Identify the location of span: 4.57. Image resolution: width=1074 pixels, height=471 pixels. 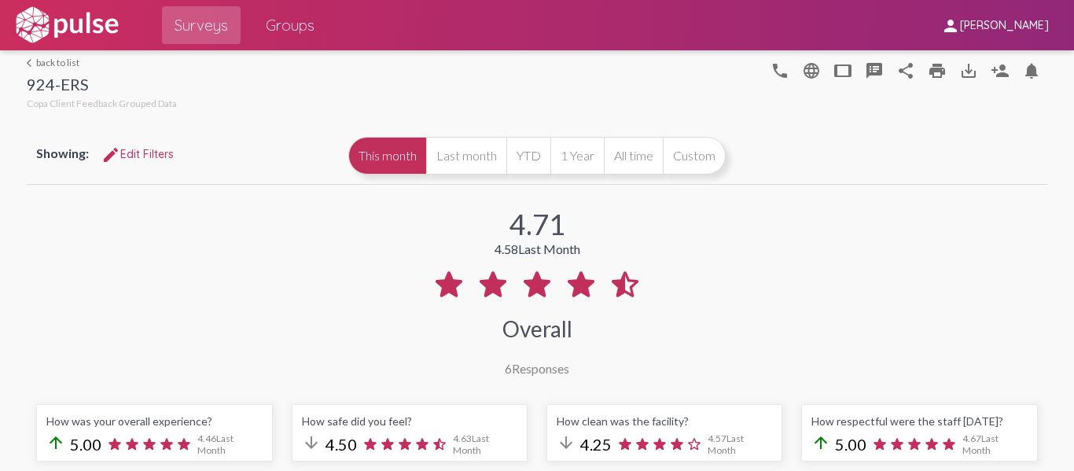
(740, 444).